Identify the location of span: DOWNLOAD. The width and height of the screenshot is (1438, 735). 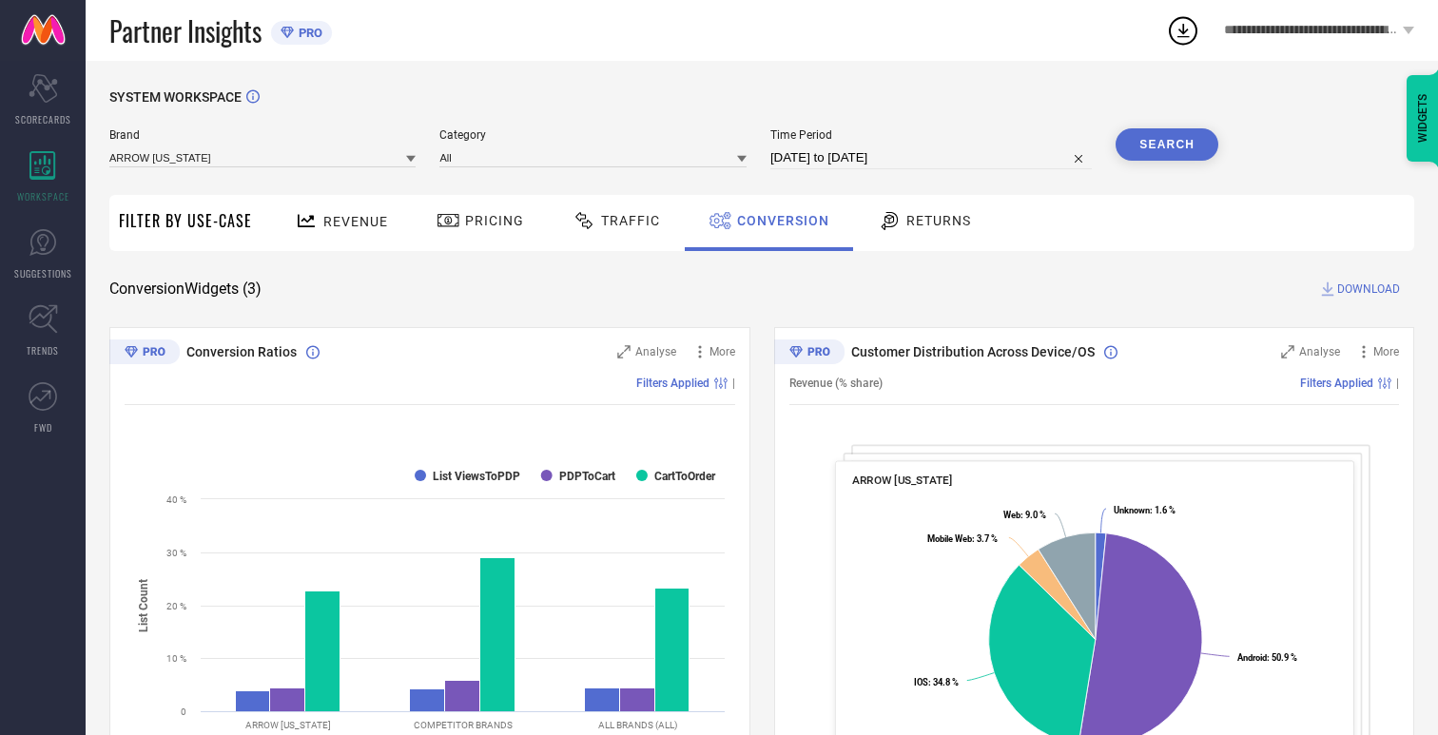
(1368, 289).